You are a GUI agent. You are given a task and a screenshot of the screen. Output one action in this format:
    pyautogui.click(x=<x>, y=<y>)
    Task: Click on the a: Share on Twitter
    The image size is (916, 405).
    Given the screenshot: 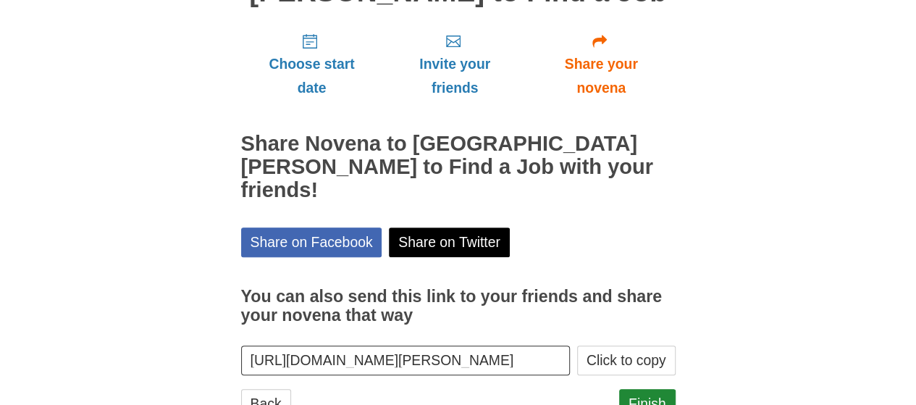 What is the action you would take?
    pyautogui.click(x=449, y=242)
    